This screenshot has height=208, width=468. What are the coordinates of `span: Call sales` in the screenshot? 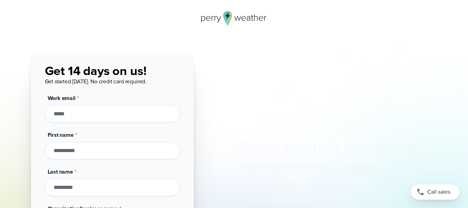 It's located at (439, 192).